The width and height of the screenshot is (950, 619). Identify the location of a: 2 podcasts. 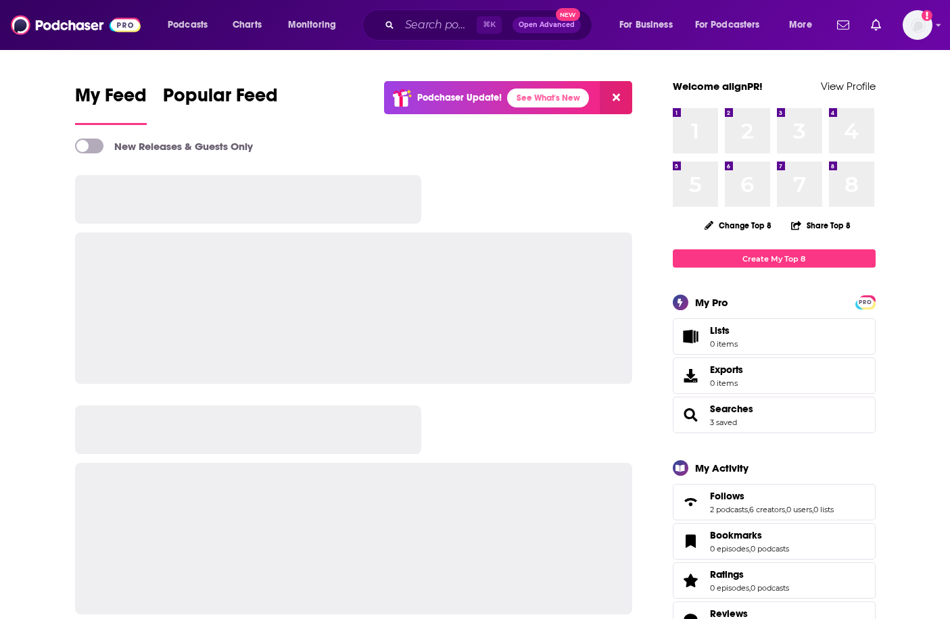
(729, 510).